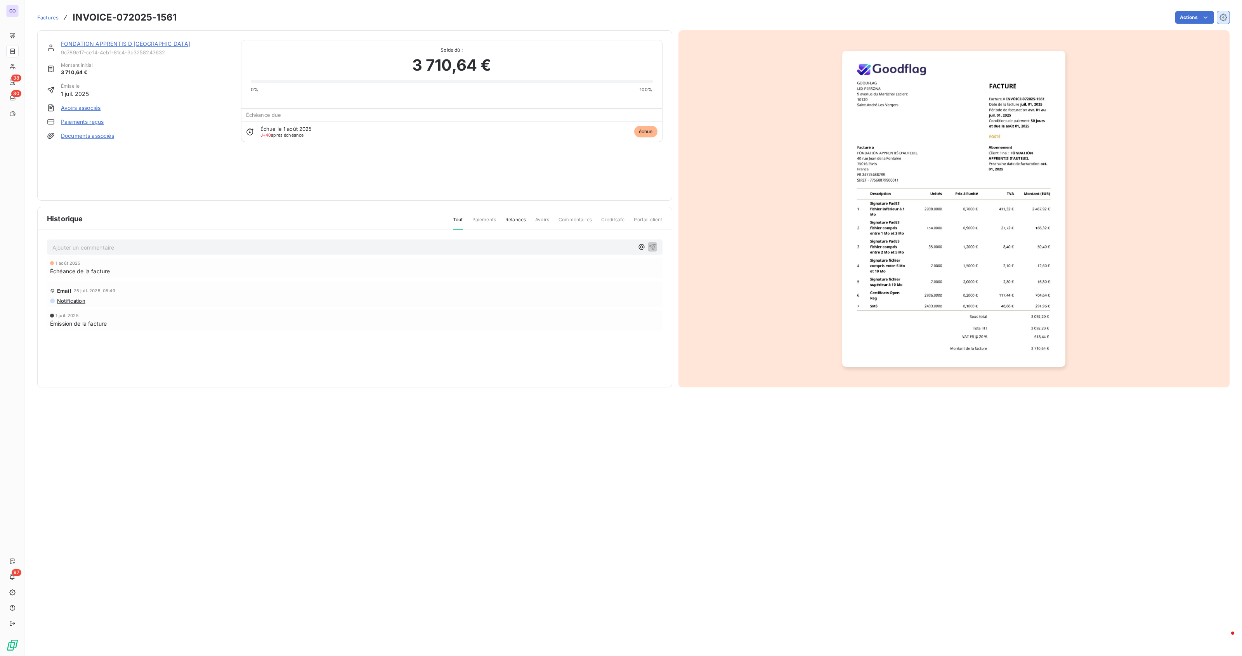  Describe the element at coordinates (263, 115) in the screenshot. I see `span: Échéance due` at that location.